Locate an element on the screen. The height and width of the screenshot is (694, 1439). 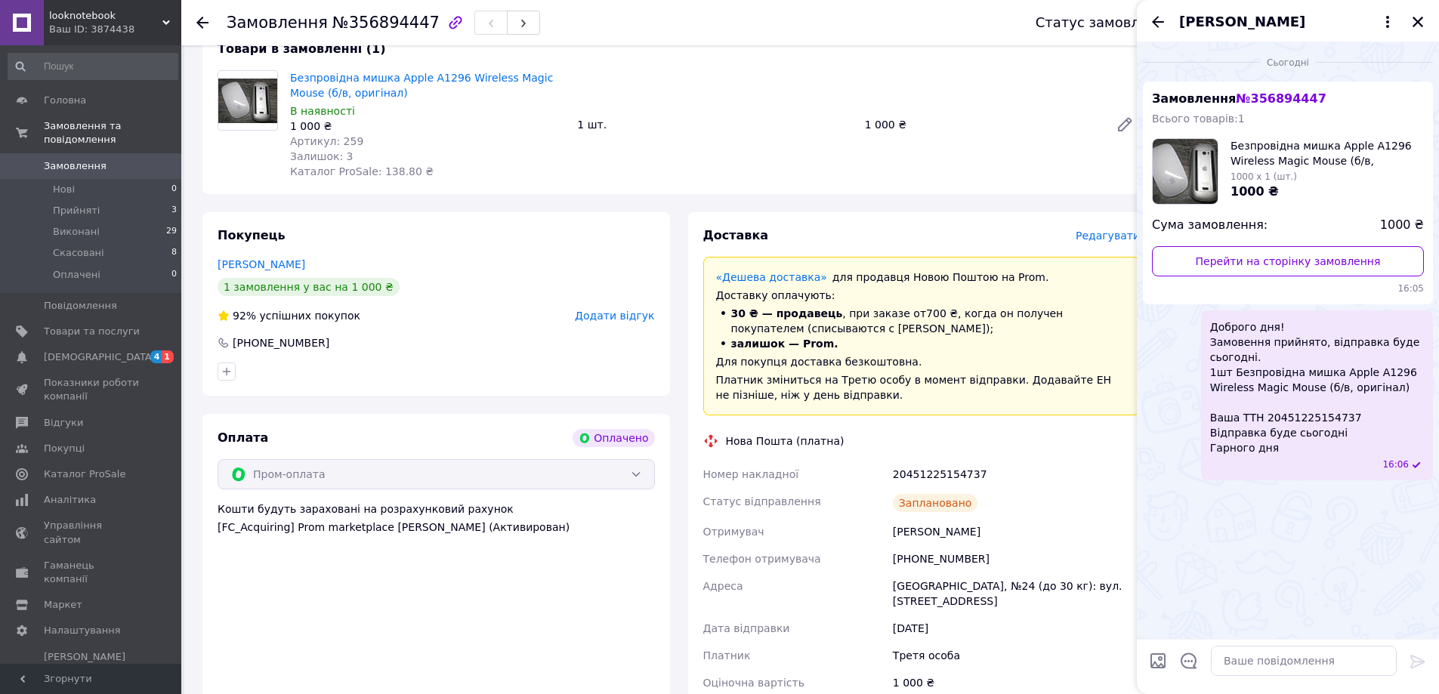
a: Безпровідна мишка Apple A1296 Wireless Magic Mouse (б/в, оригінал) is located at coordinates (422, 85).